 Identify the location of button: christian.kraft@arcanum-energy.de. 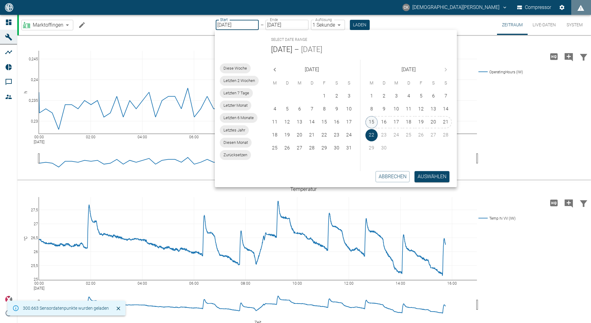
(455, 7).